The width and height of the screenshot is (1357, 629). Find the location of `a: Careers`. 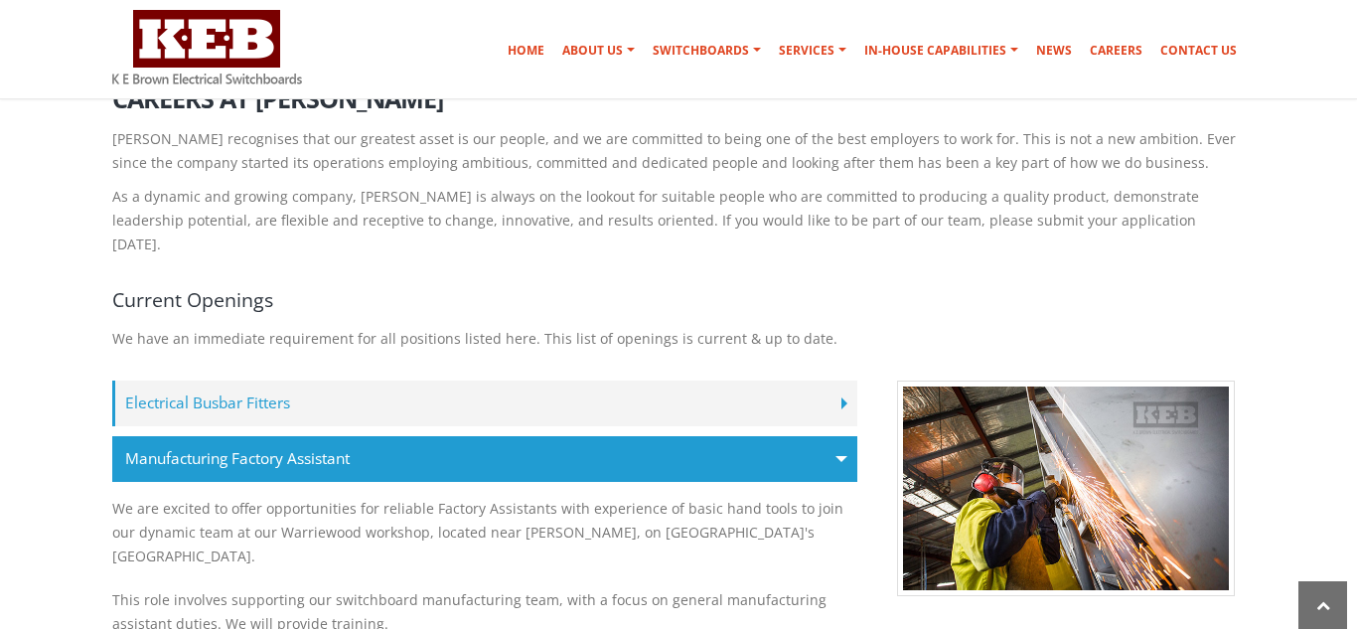

a: Careers is located at coordinates (1115, 51).